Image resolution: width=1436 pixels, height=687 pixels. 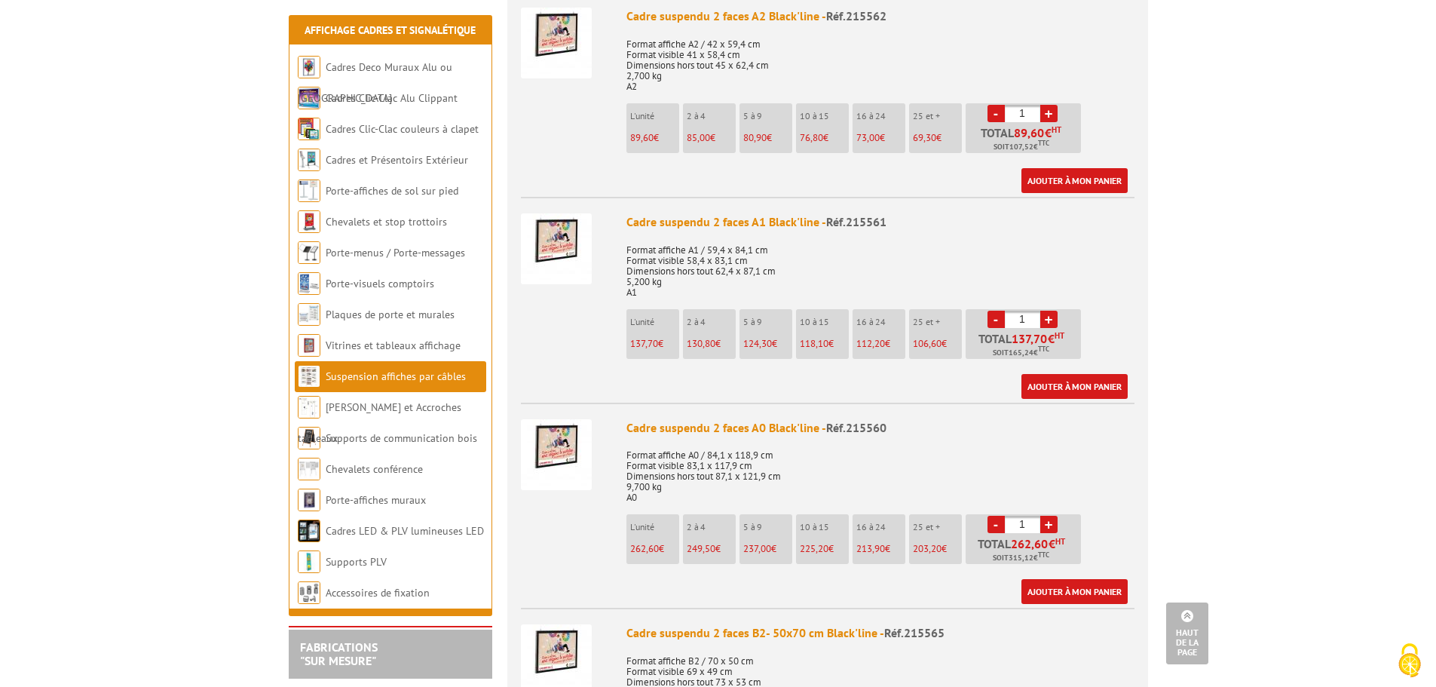 I want to click on a: Vitrines et tableaux affichage, so click(x=393, y=345).